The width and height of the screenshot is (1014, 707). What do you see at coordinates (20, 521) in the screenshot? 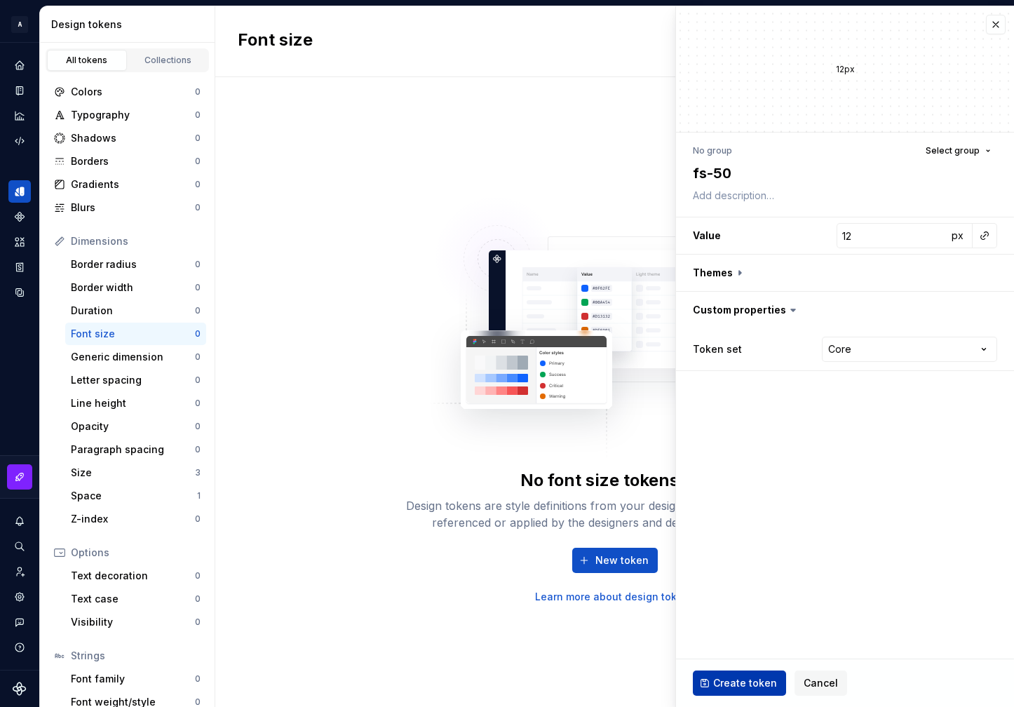
I see `div: Notifications` at bounding box center [20, 521].